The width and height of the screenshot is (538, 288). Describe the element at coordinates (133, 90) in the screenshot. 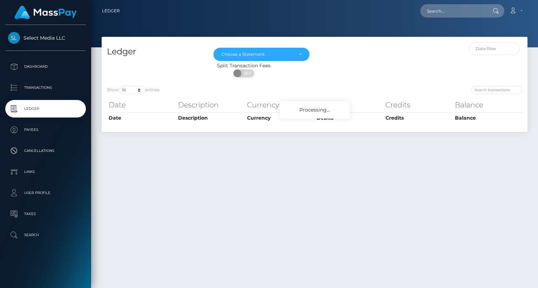

I see `label: Show entries` at that location.